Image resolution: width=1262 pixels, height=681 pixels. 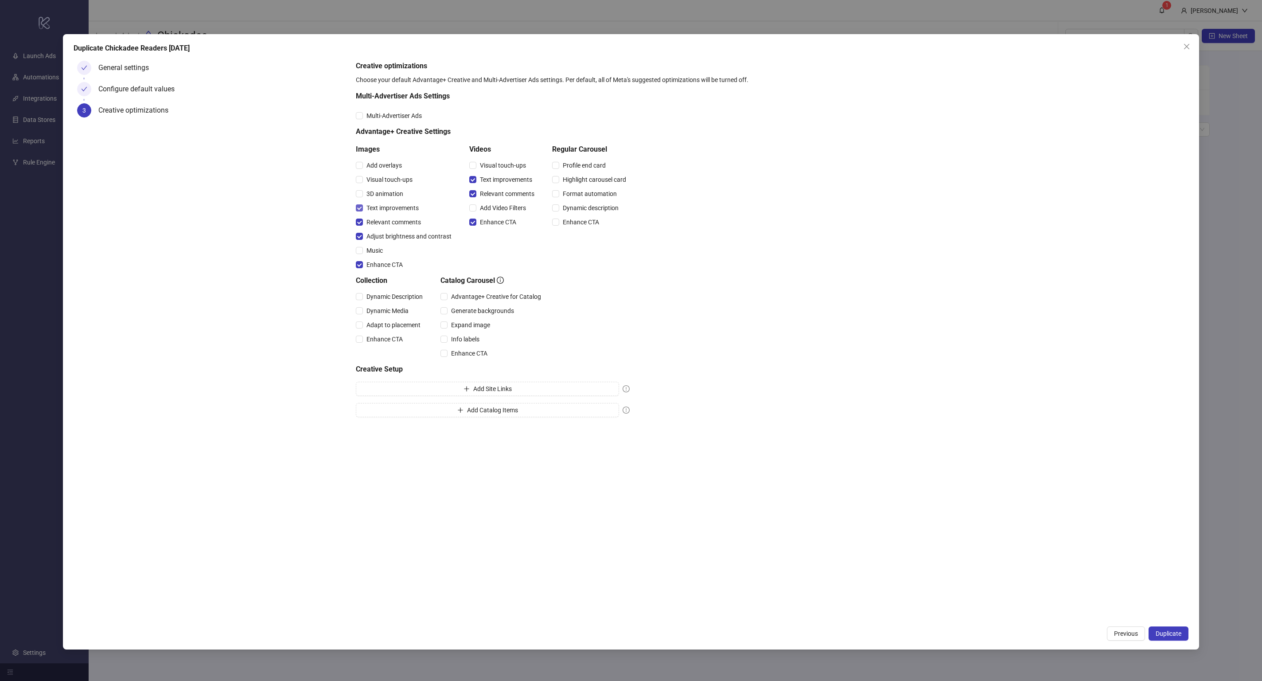 I want to click on span: Format automation, so click(x=590, y=194).